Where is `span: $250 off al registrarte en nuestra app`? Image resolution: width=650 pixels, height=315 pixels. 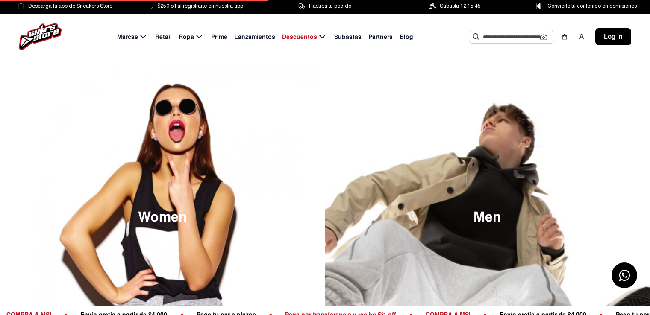 span: $250 off al registrarte en nuestra app is located at coordinates (200, 6).